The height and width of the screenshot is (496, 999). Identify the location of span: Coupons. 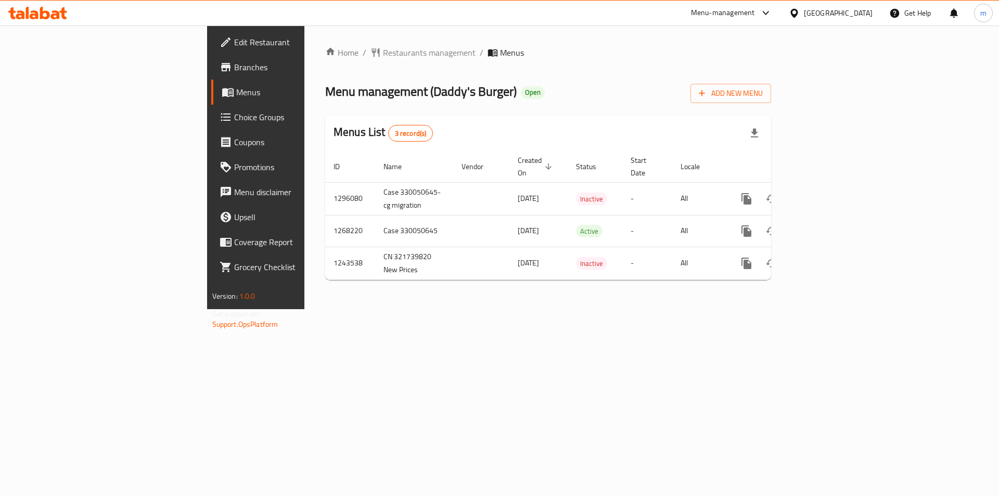
(300, 142).